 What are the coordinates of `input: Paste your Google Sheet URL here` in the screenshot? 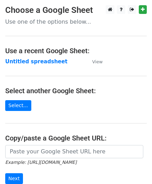 It's located at (74, 152).